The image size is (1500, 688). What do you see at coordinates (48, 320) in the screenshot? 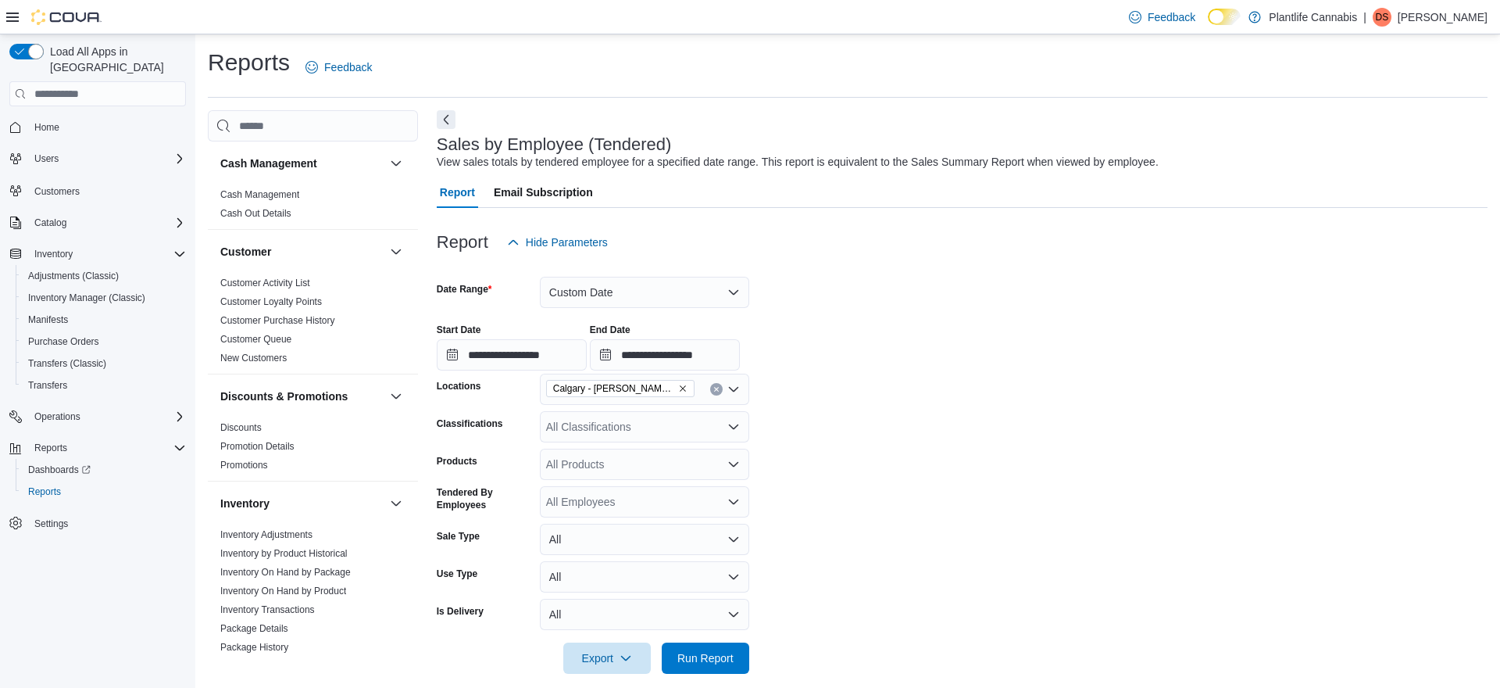
I see `a: Manifests` at bounding box center [48, 320].